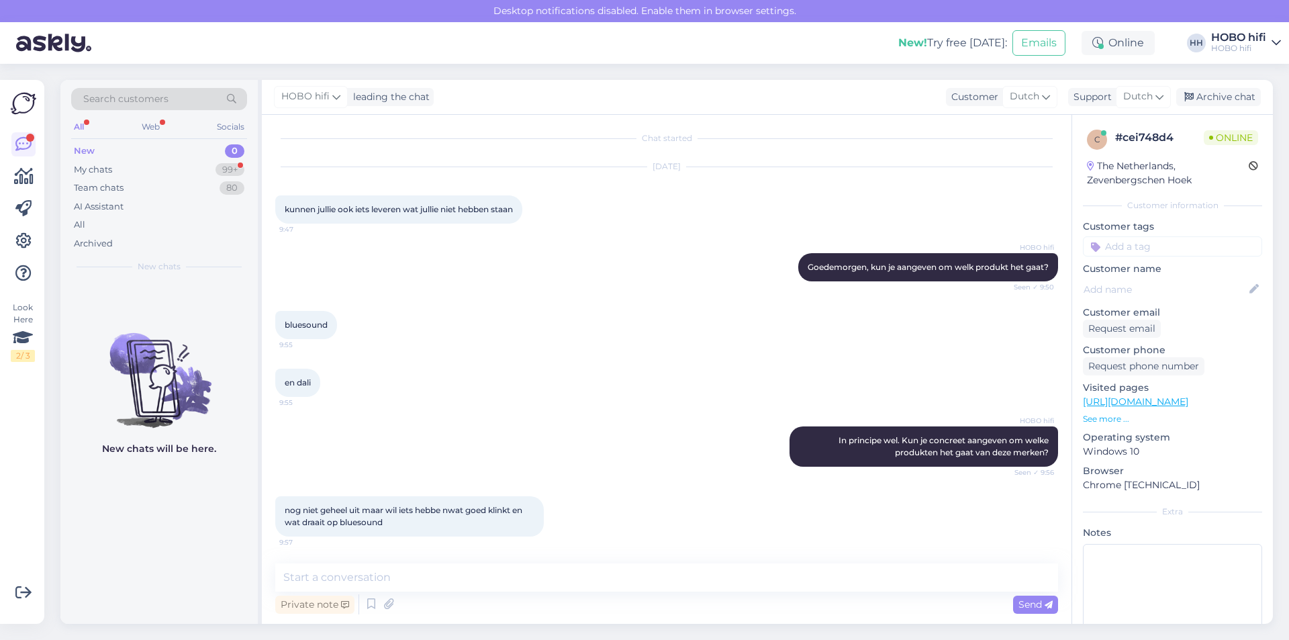  I want to click on p: New chats will be here., so click(159, 449).